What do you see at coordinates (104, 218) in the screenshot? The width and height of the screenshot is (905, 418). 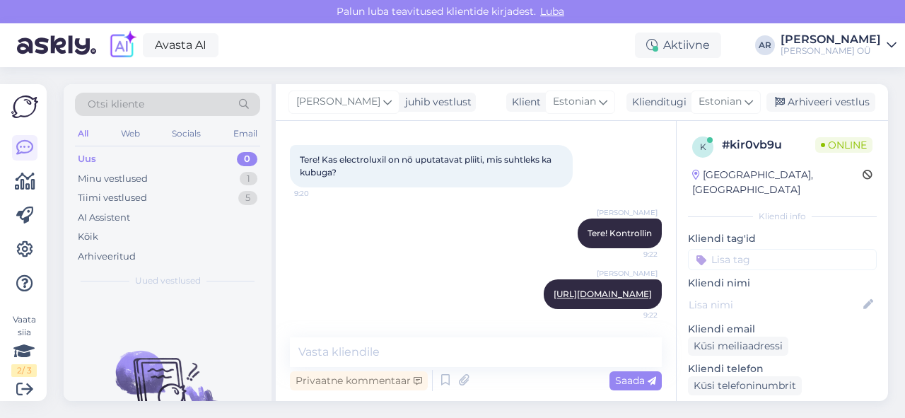 I see `div: AI Assistent` at bounding box center [104, 218].